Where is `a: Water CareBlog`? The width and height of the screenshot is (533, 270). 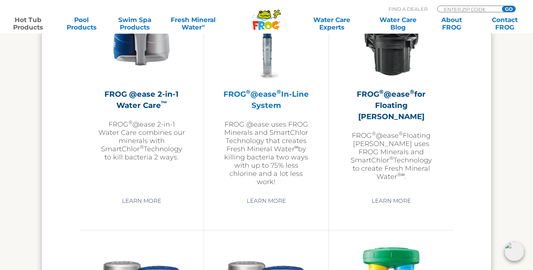 a: Water CareBlog is located at coordinates (398, 24).